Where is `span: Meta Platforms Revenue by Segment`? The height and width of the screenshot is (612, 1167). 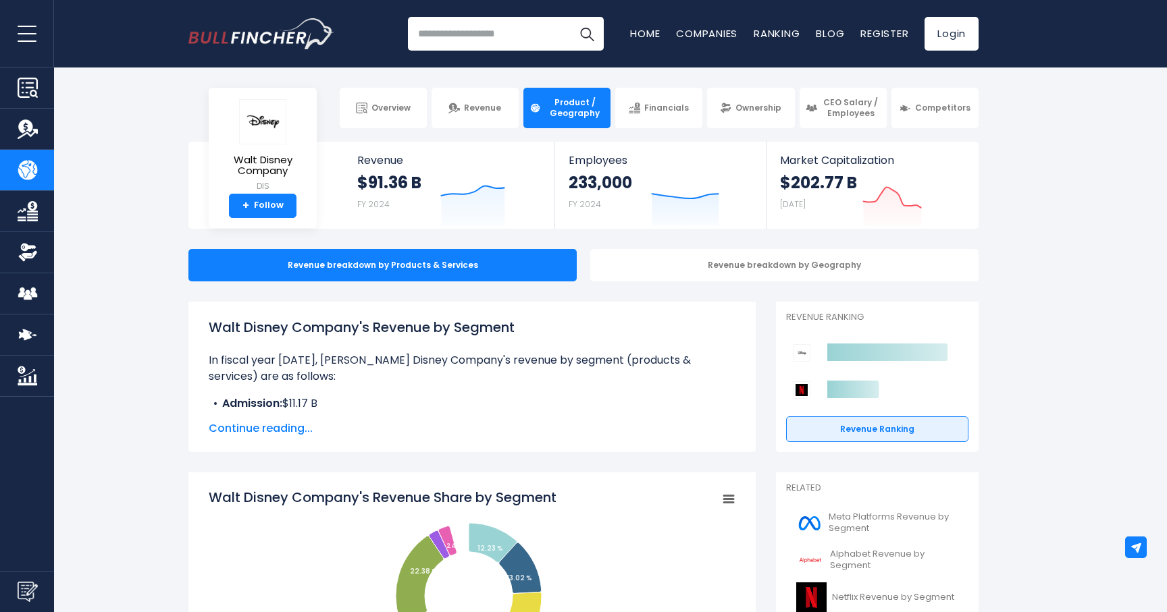 span: Meta Platforms Revenue by Segment is located at coordinates (894, 523).